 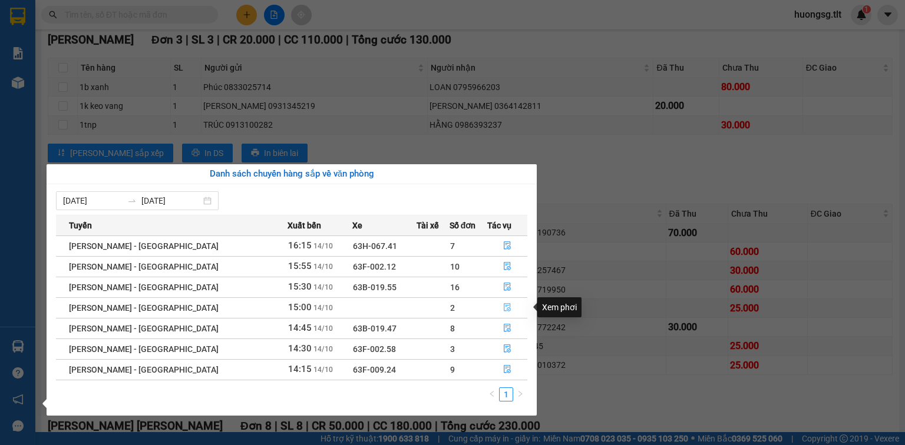 What do you see at coordinates (520, 394) in the screenshot?
I see `span: right` at bounding box center [520, 394].